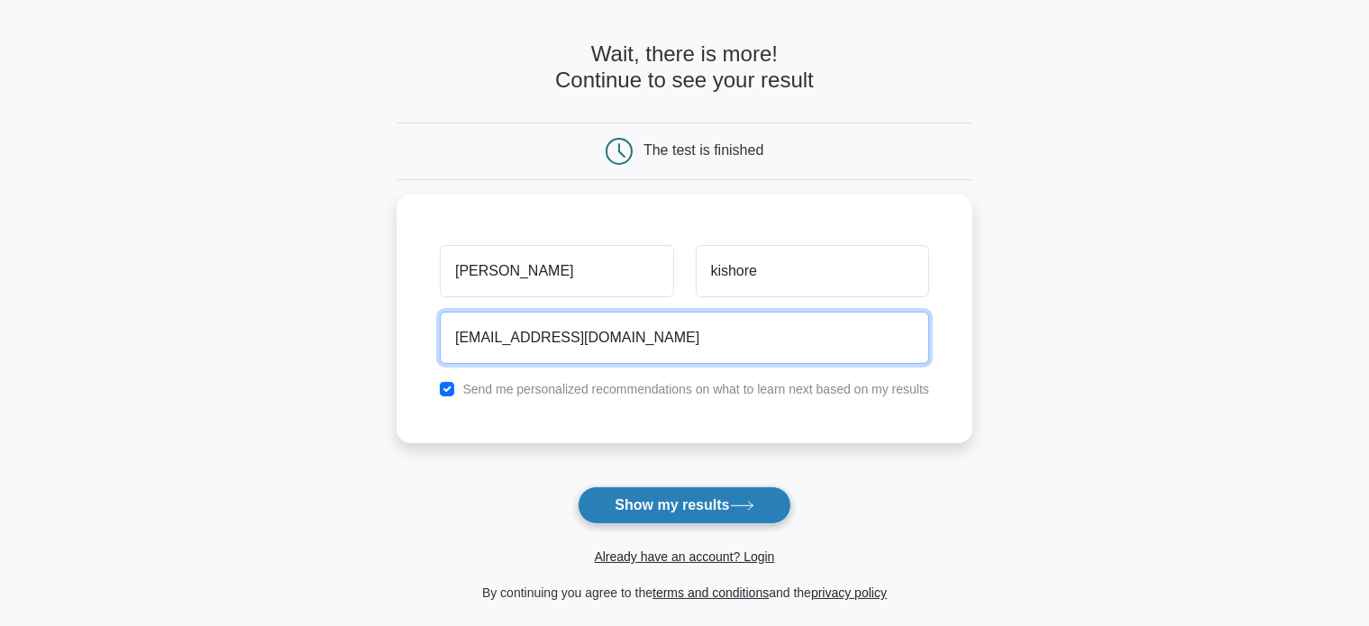  I want to click on input: Email, so click(684, 338).